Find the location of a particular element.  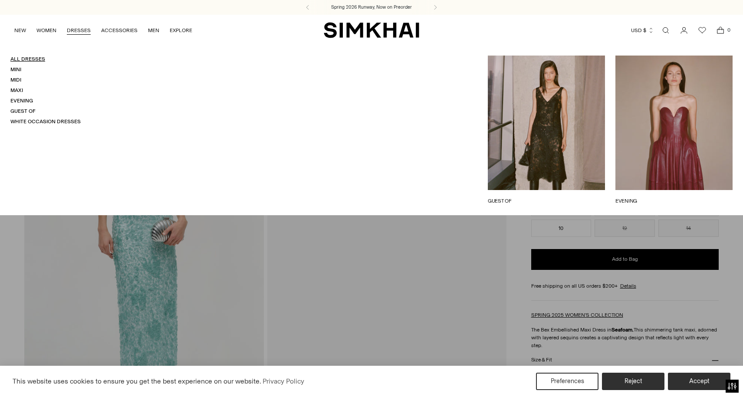

h3: Spring 2026 Runway, Now on Preorder is located at coordinates (372, 7).